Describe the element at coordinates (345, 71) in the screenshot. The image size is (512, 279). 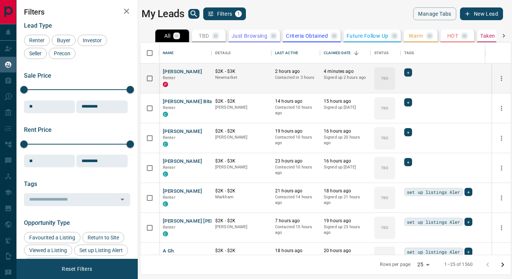
I see `p: 4 minutes ago` at that location.